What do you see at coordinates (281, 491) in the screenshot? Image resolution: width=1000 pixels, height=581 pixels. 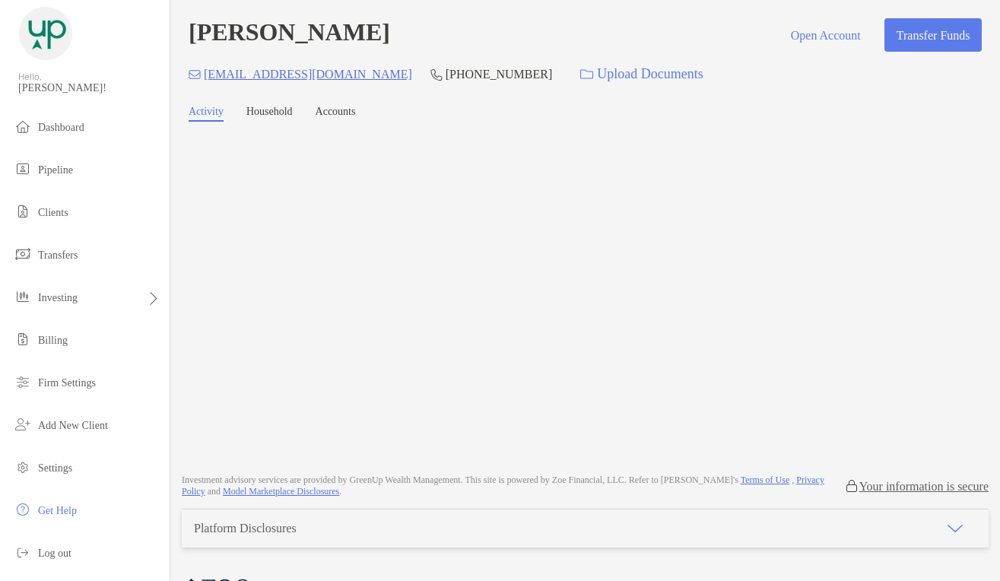 I see `a: Model Marketplace Disclosures` at bounding box center [281, 491].